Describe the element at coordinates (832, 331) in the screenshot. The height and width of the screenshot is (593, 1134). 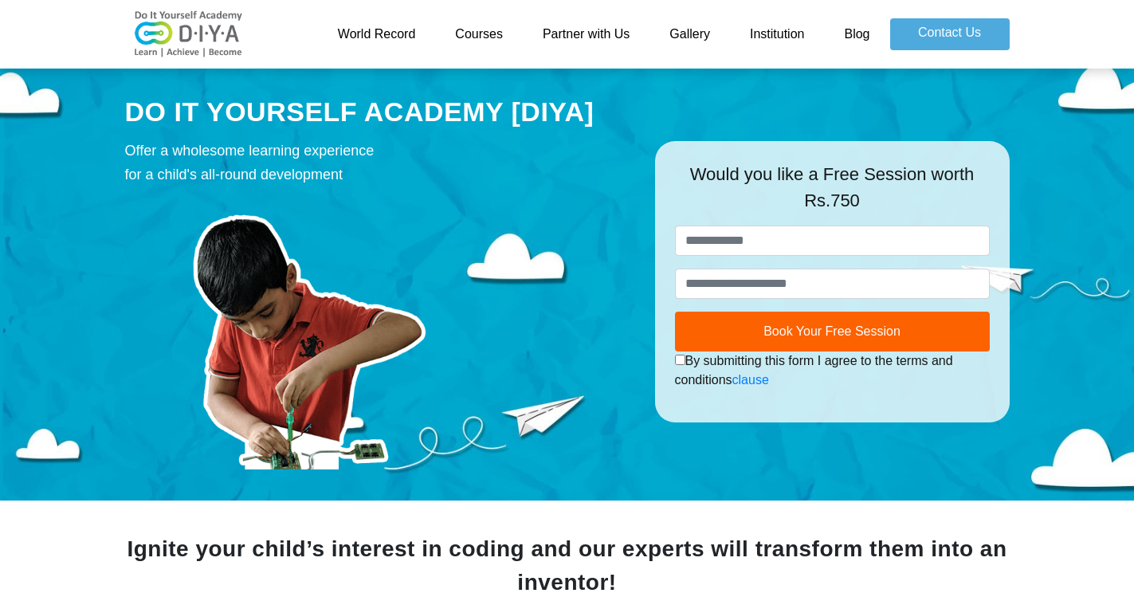
I see `button: Book Your Free Session` at that location.